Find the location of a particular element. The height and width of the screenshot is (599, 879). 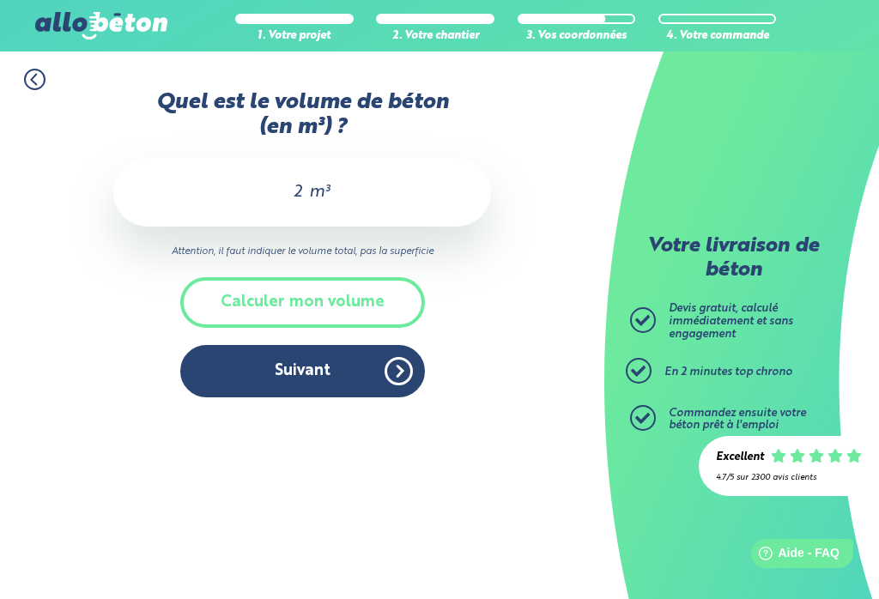

img: allobéton is located at coordinates (101, 26).